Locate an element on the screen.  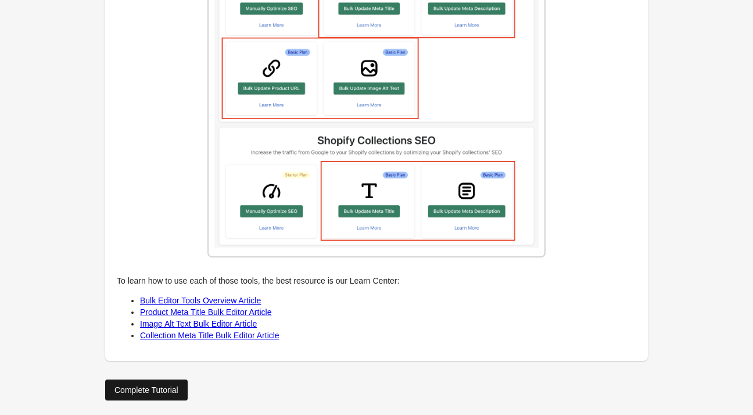
a: Bulk Editor Tools Overview Article is located at coordinates (201, 300).